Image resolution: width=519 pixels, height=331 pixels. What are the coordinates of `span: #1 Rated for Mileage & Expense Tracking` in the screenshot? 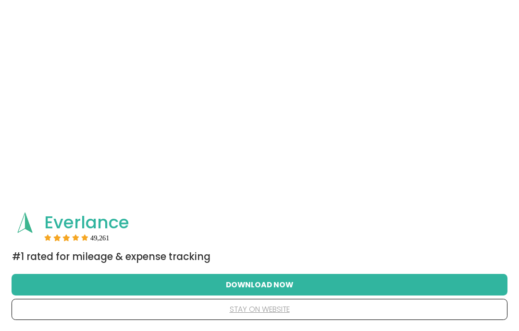 It's located at (111, 257).